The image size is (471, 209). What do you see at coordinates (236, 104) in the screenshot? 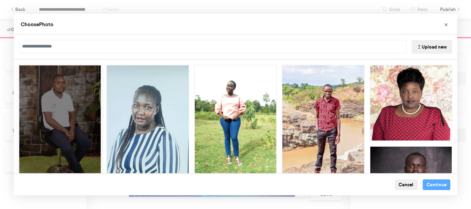
I see `div: Choose Image` at bounding box center [236, 104].